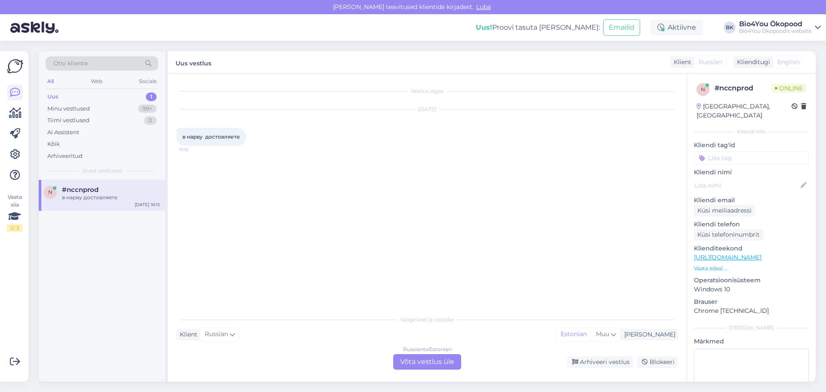 The width and height of the screenshot is (826, 392). What do you see at coordinates (427, 91) in the screenshot?
I see `div: Vestlus algas` at bounding box center [427, 91].